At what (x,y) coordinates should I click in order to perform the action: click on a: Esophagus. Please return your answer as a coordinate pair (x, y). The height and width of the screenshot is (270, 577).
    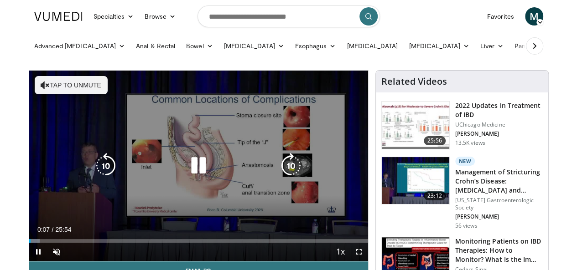
    Looking at the image, I should click on (315, 46).